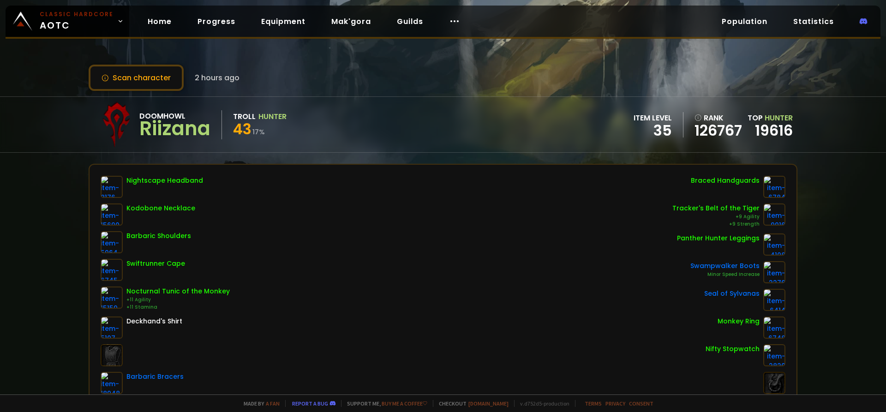  I want to click on div: 35, so click(653, 131).